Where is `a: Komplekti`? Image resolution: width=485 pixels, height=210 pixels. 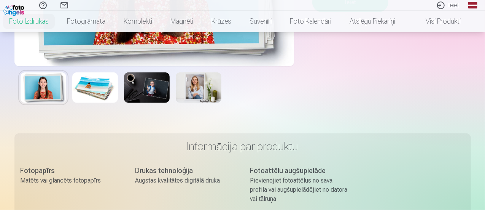 a: Komplekti is located at coordinates (138, 21).